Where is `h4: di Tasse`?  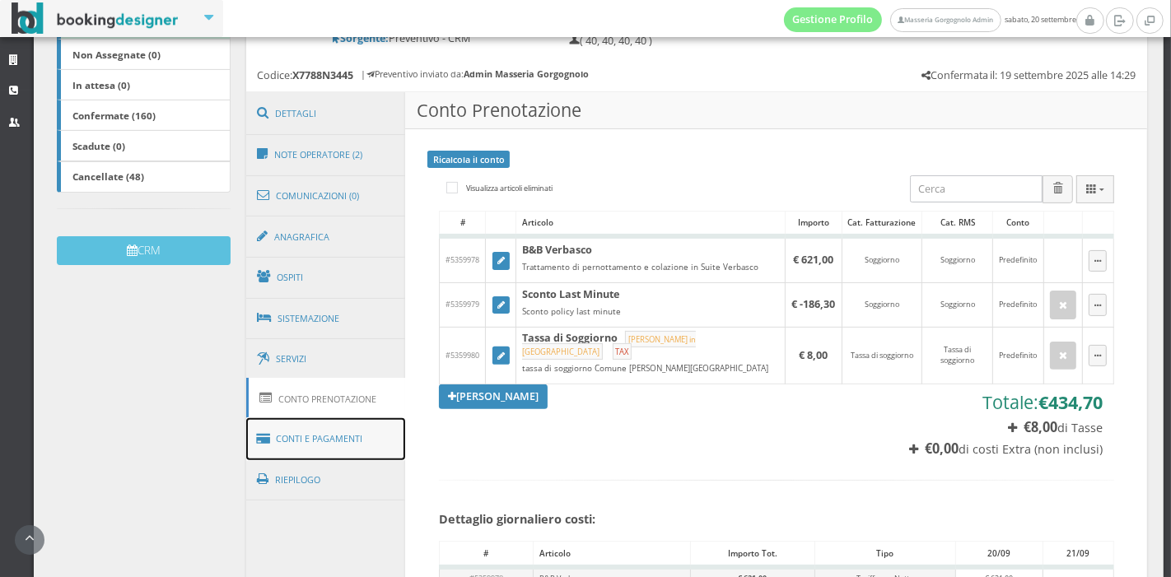
h4: di Tasse is located at coordinates (1001, 427).